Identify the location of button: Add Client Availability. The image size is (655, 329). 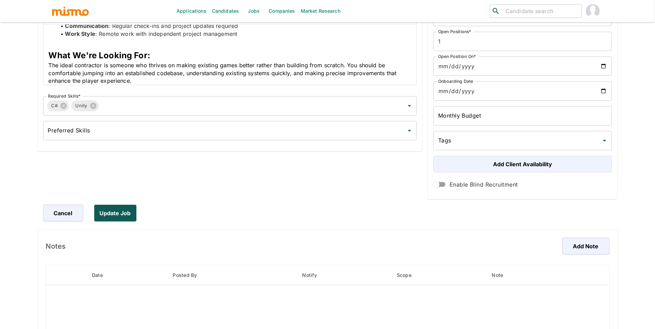
(522, 164).